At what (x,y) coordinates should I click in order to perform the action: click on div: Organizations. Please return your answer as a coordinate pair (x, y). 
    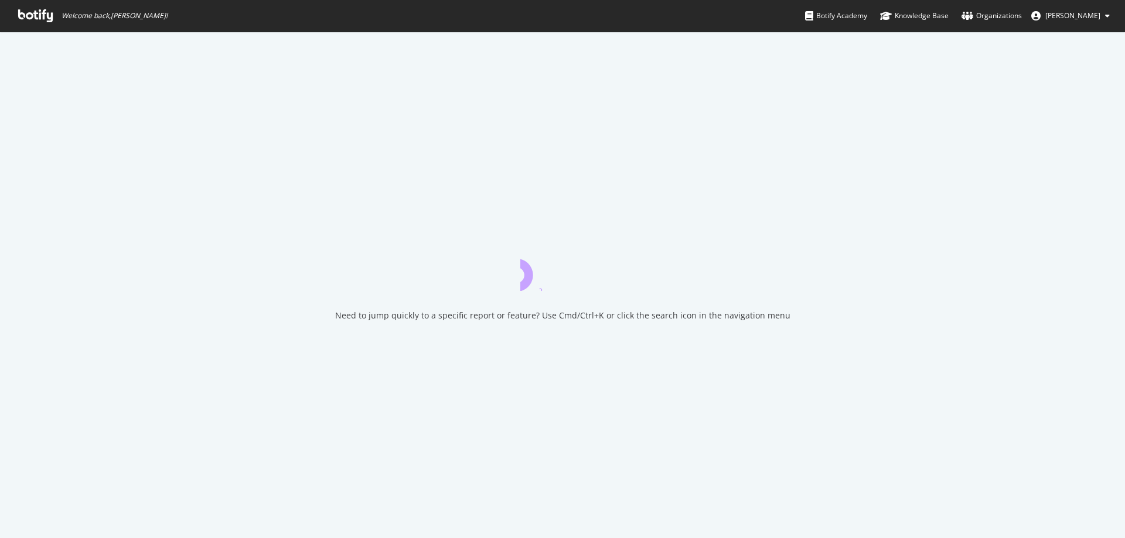
    Looking at the image, I should click on (991, 16).